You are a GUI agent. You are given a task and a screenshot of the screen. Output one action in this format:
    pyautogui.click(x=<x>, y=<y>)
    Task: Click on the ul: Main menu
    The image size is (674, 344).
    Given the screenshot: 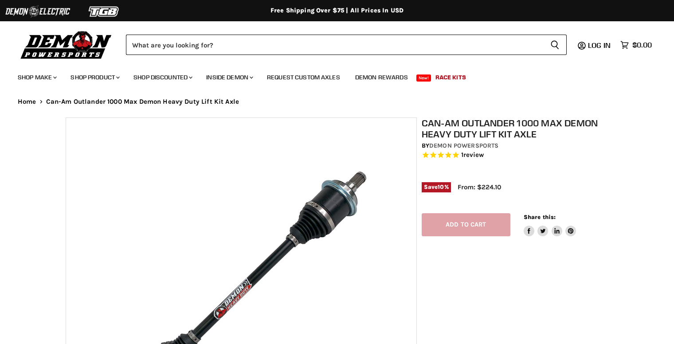 What is the action you would take?
    pyautogui.click(x=330, y=75)
    